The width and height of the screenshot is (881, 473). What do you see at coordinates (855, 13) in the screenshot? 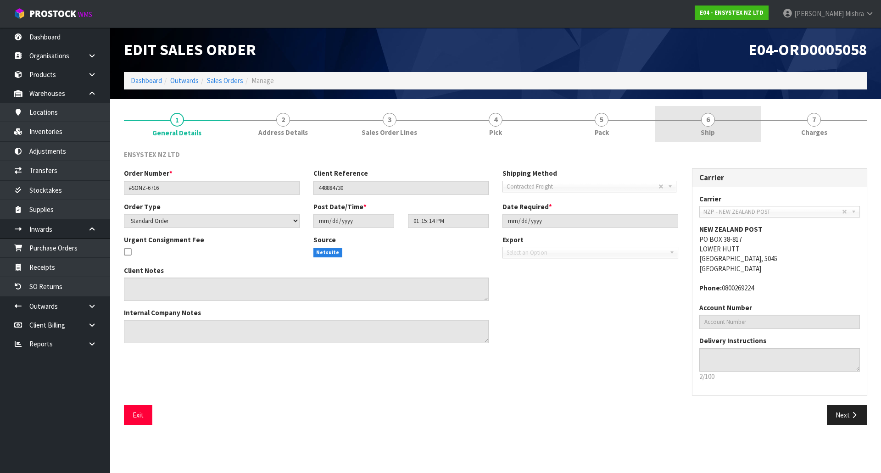
I see `span: Mishra` at bounding box center [855, 13].